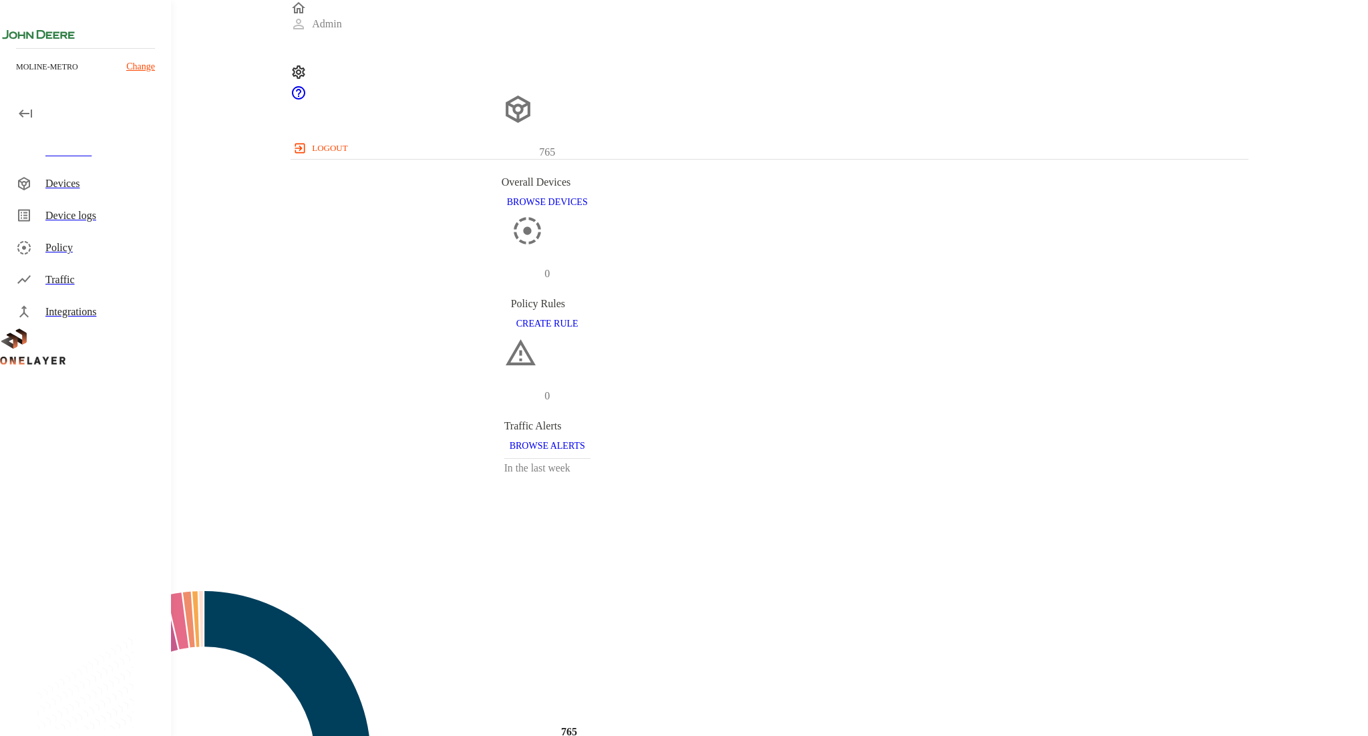 The image size is (1368, 736). What do you see at coordinates (547, 323) in the screenshot?
I see `a: CREATE RULE` at bounding box center [547, 323].